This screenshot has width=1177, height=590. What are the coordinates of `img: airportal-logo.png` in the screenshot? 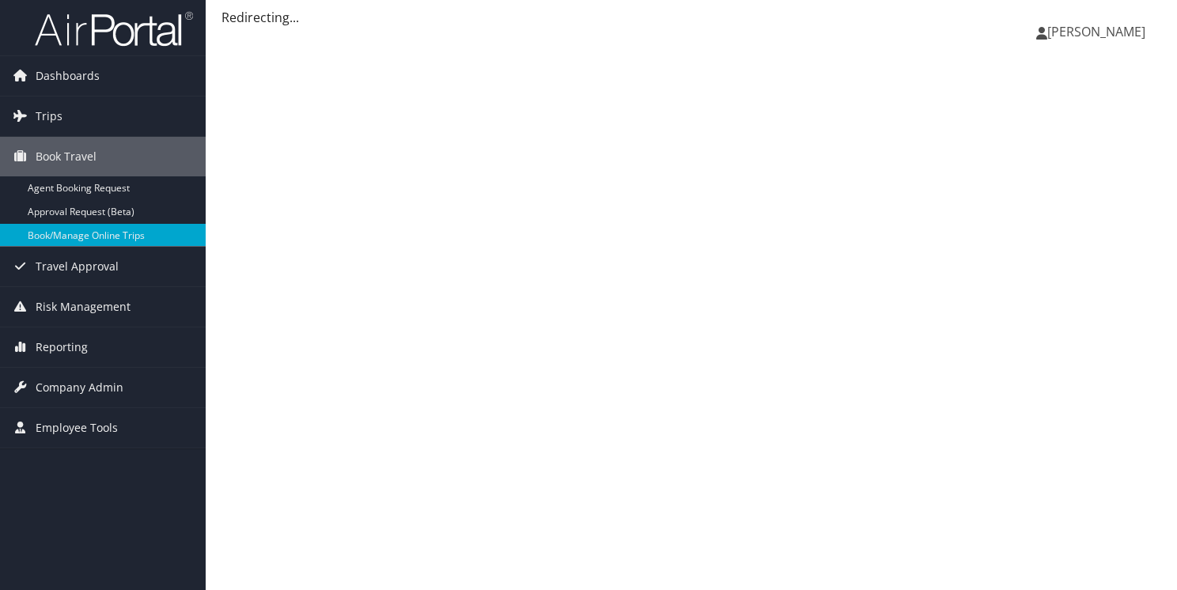 It's located at (114, 28).